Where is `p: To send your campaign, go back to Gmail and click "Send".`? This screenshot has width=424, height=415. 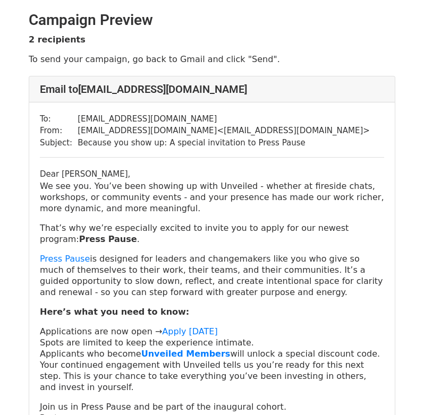 p: To send your campaign, go back to Gmail and click "Send". is located at coordinates (212, 59).